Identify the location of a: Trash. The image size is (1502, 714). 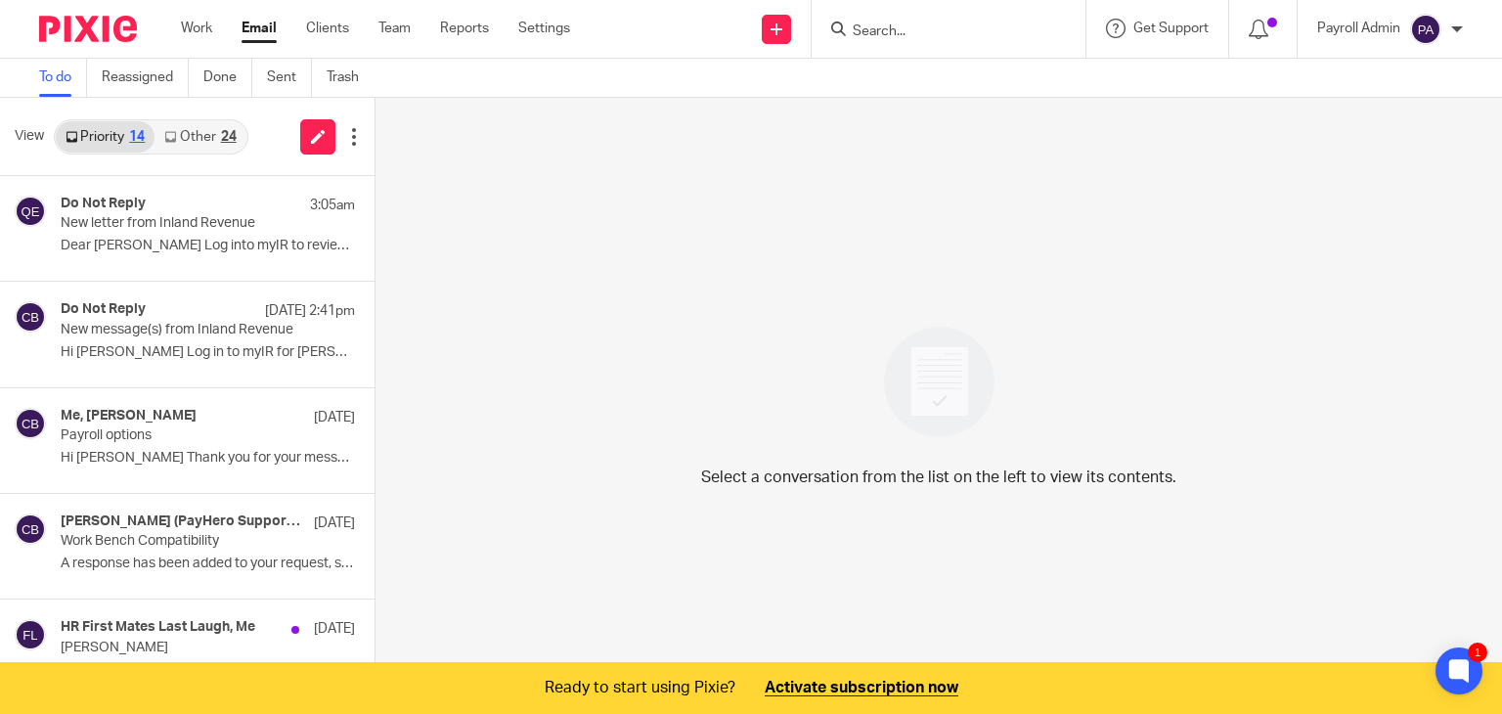
(350, 77).